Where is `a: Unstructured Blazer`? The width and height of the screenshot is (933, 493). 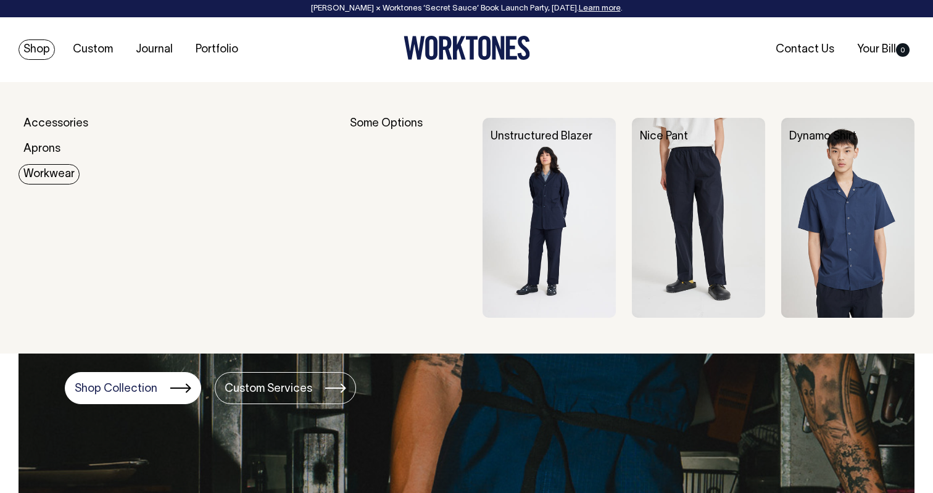
a: Unstructured Blazer is located at coordinates (541, 136).